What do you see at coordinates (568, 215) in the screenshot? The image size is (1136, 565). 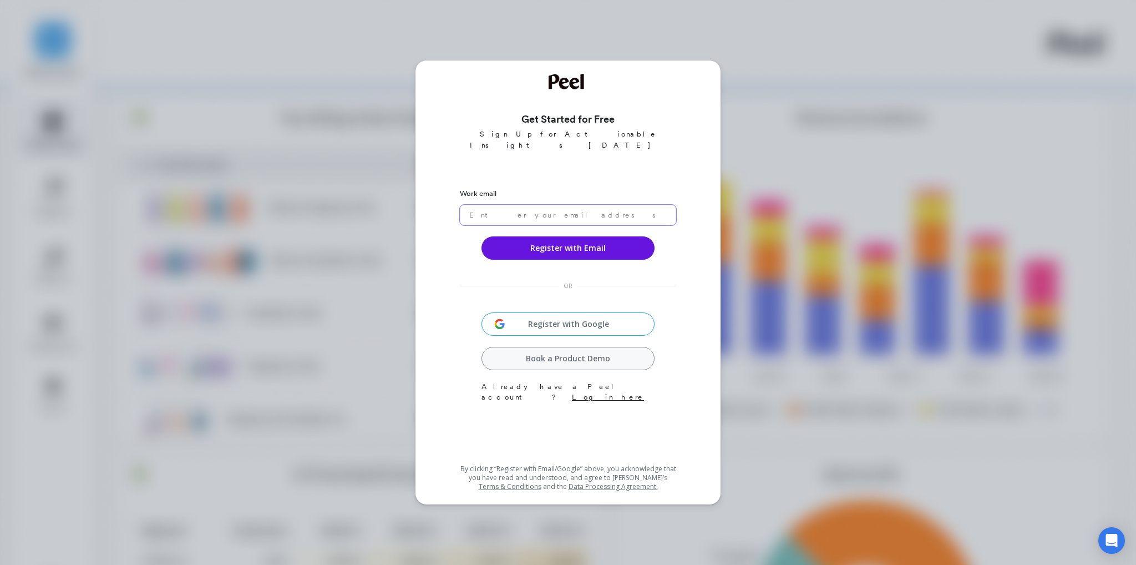 I see `input: Enter your email address` at bounding box center [568, 215].